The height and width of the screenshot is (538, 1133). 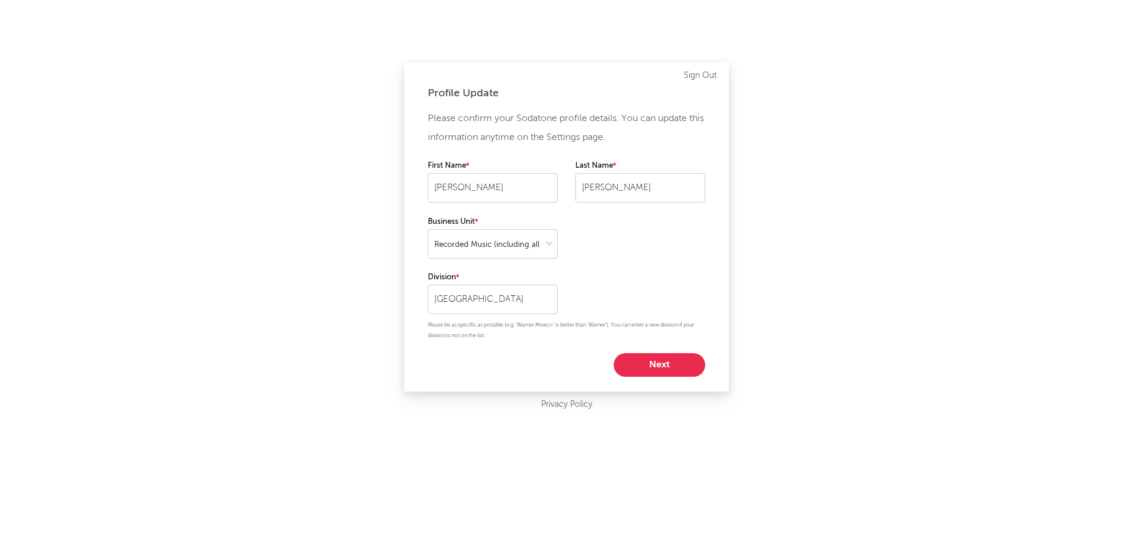 What do you see at coordinates (567, 93) in the screenshot?
I see `div: Profile Update` at bounding box center [567, 93].